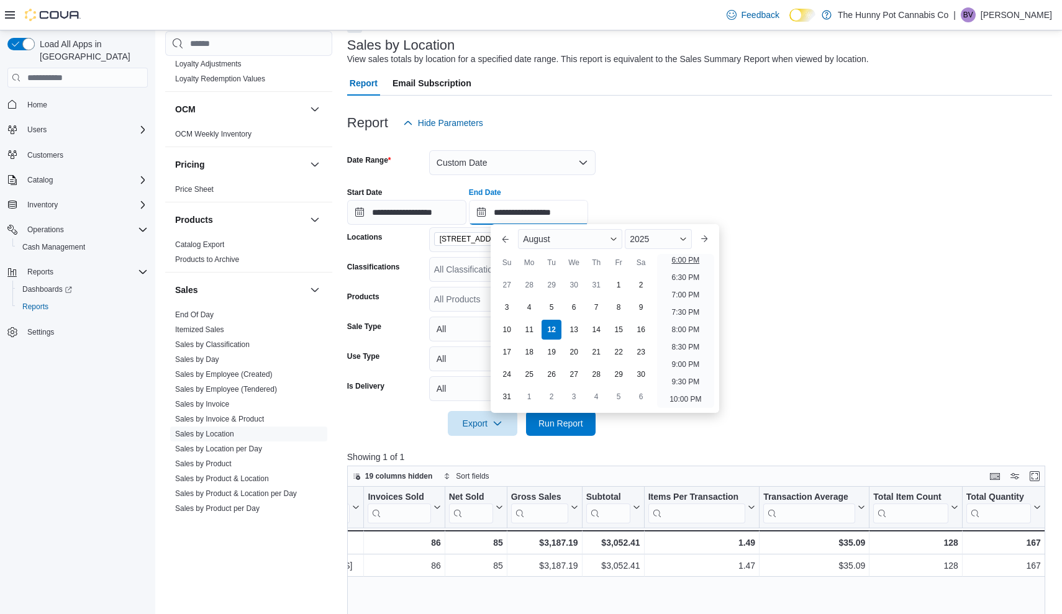  What do you see at coordinates (475, 543) in the screenshot?
I see `div: 85` at bounding box center [475, 543].